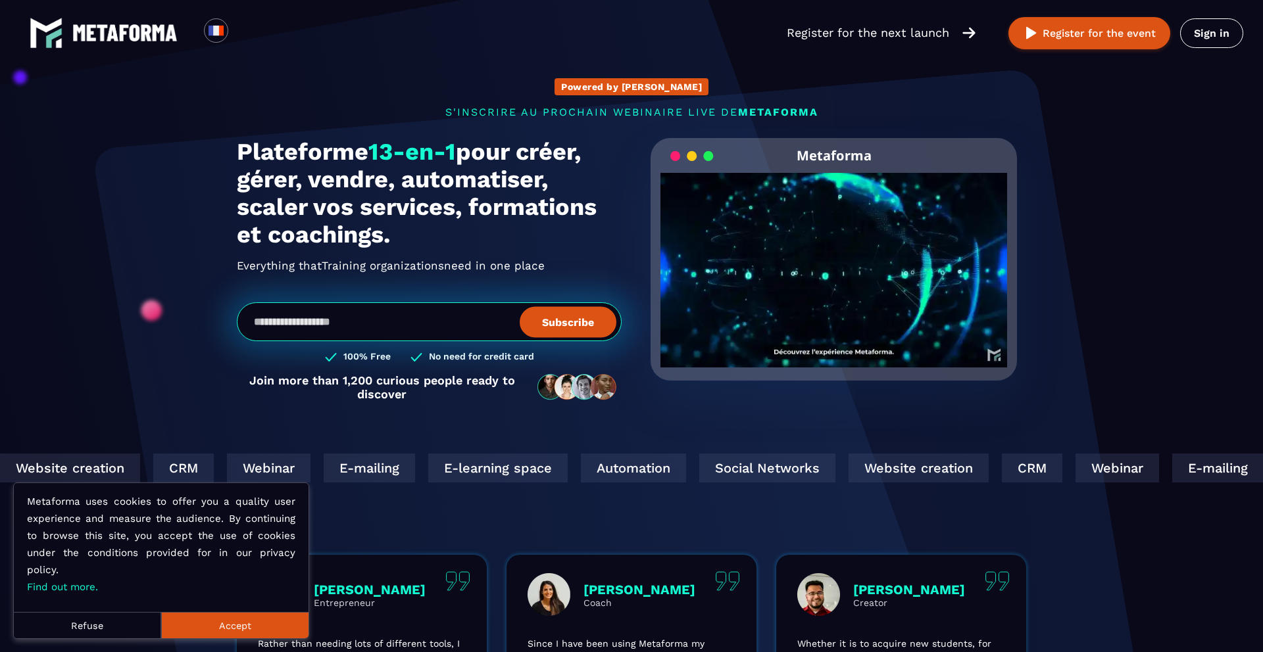  What do you see at coordinates (381, 387) in the screenshot?
I see `p: Join more than 1,200 curious people ready to discover` at bounding box center [381, 387].